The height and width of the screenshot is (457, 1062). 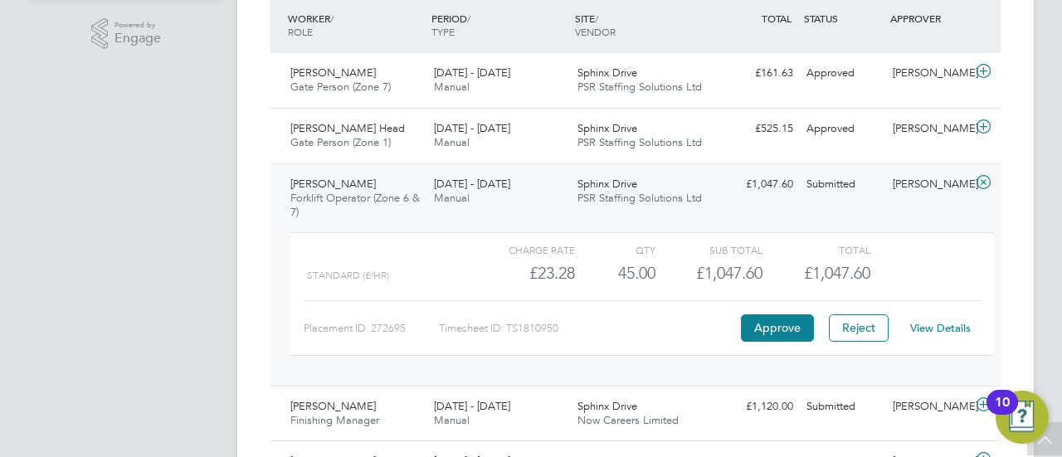 What do you see at coordinates (843, 18) in the screenshot?
I see `div: STATUS` at bounding box center [843, 18].